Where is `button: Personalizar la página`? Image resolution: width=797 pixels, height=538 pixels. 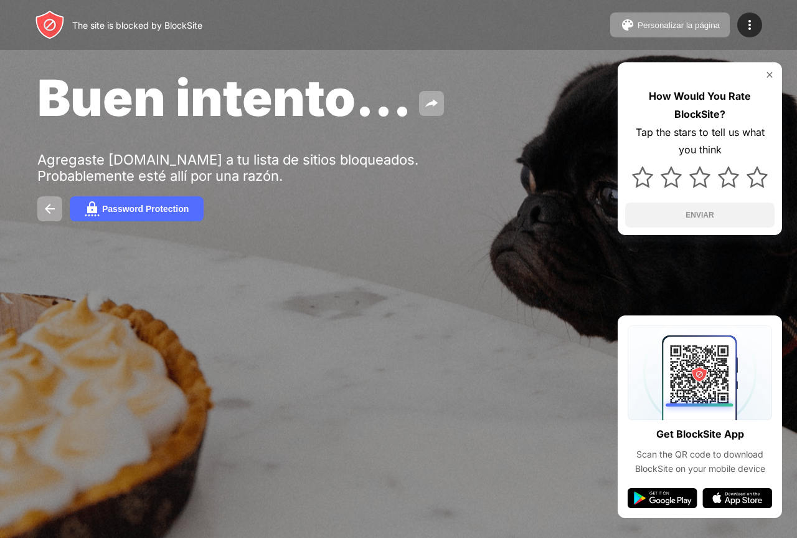
button: Personalizar la página is located at coordinates (670, 25).